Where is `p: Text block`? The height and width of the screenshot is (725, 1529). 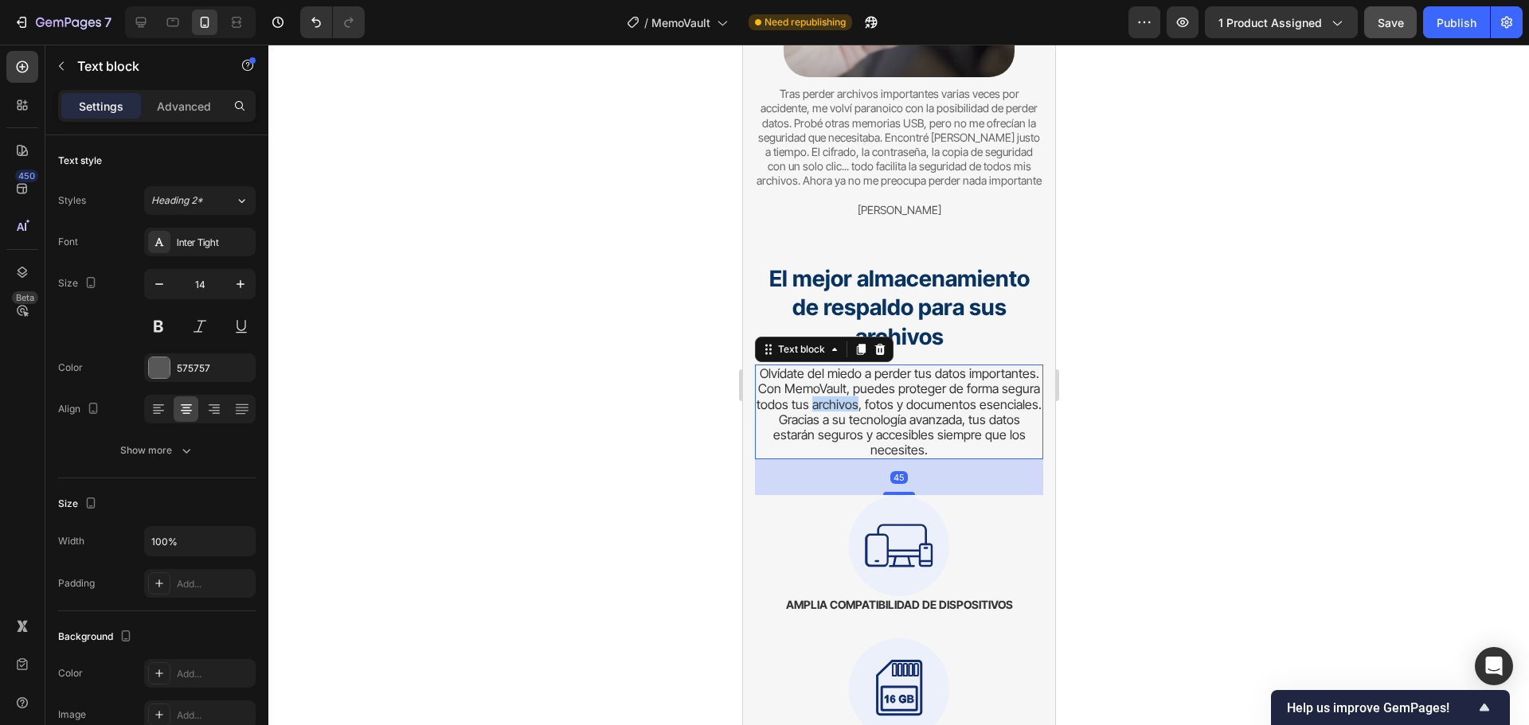 p: Text block is located at coordinates (145, 66).